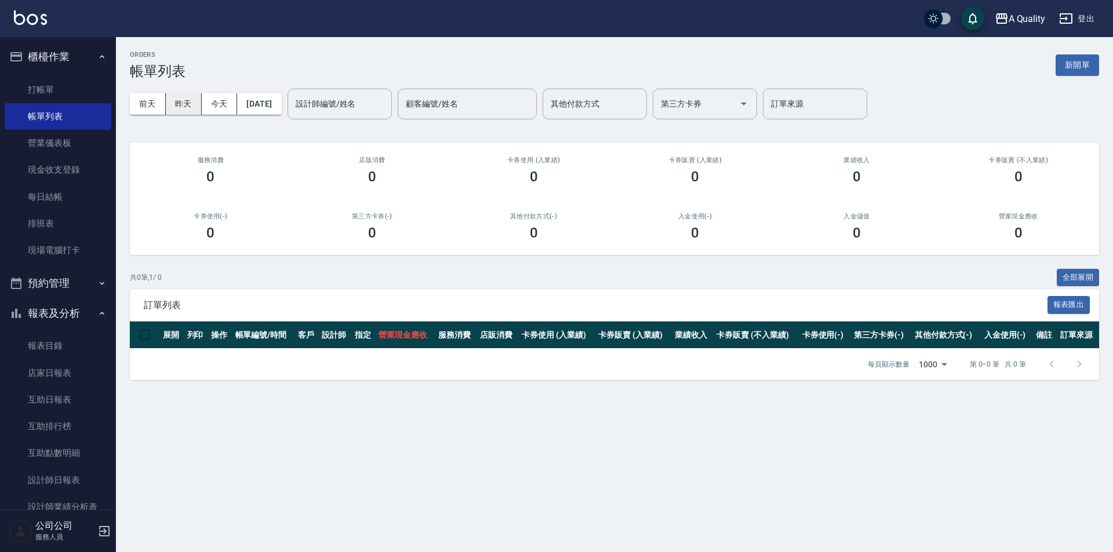 The height and width of the screenshot is (552, 1113). Describe the element at coordinates (30, 17) in the screenshot. I see `img: Logo` at that location.